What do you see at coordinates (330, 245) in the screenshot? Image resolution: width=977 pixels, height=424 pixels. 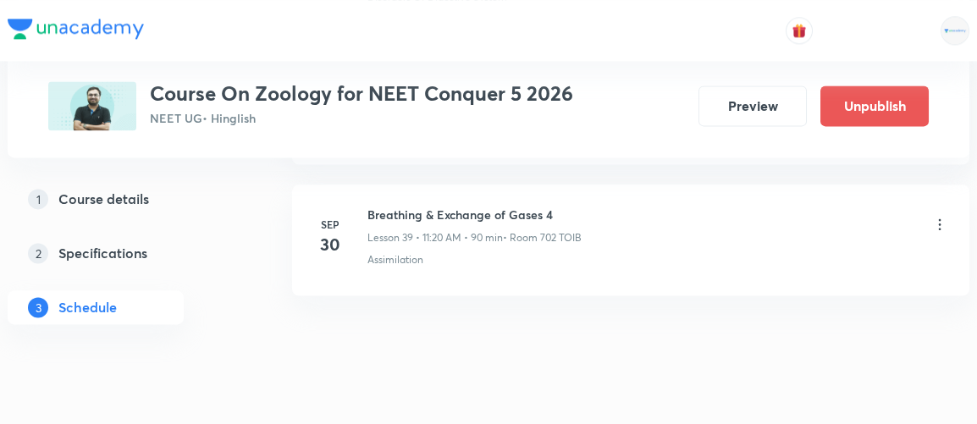 I see `h4: 30` at bounding box center [330, 245].